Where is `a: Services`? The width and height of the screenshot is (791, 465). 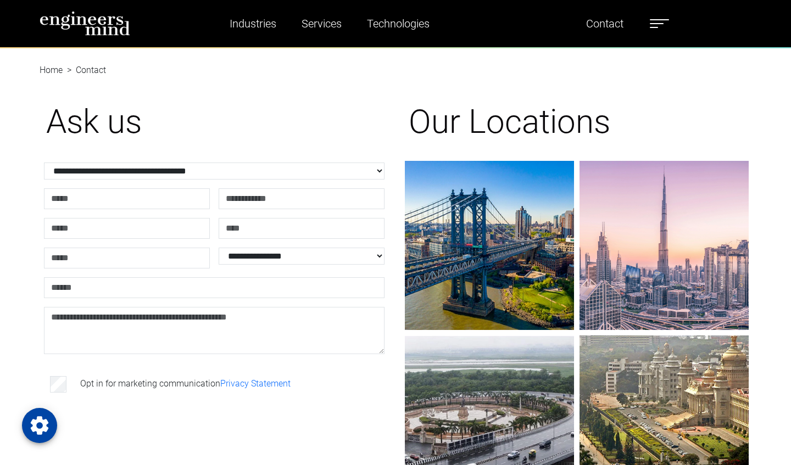
a: Services is located at coordinates (321, 24).